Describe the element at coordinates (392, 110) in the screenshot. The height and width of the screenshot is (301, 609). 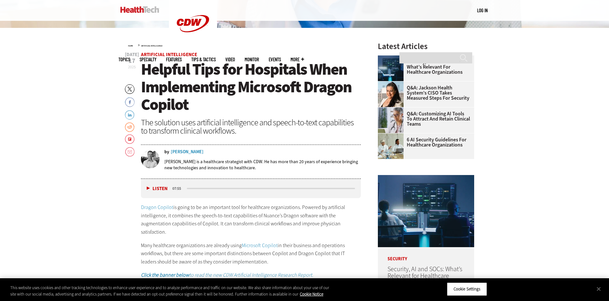
I see `a: doctor on laptop` at that location.